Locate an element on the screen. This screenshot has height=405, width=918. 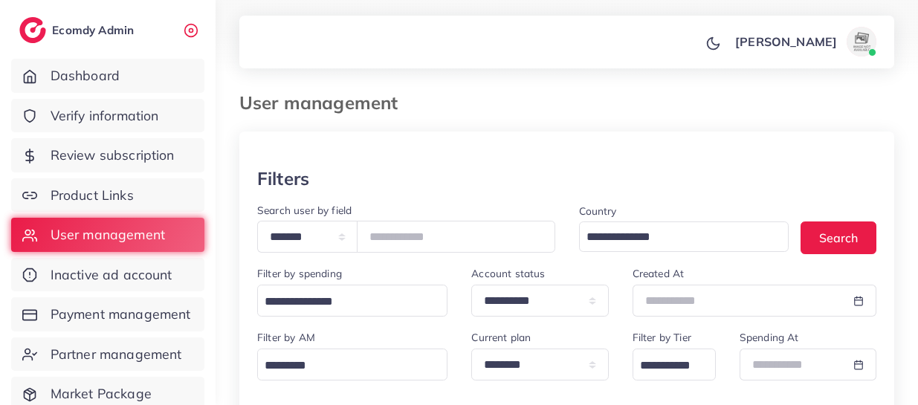
a: Product Links is located at coordinates (108, 196).